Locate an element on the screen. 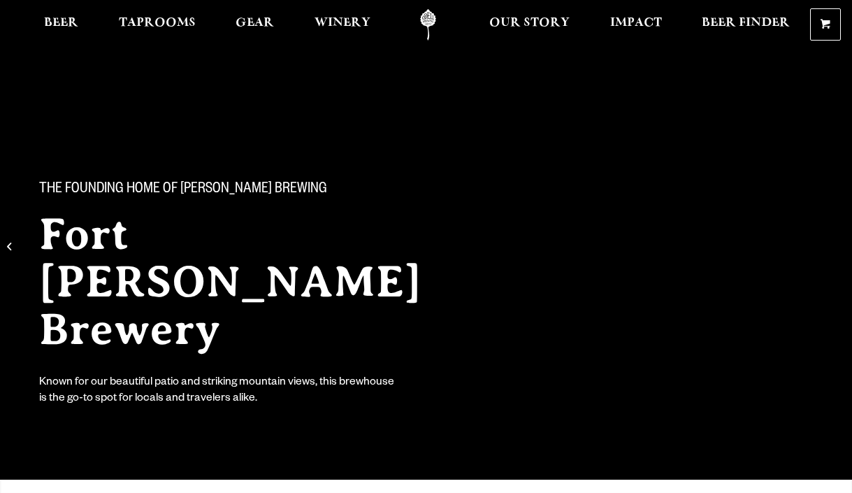 The image size is (852, 493). span: Impact is located at coordinates (636, 23).